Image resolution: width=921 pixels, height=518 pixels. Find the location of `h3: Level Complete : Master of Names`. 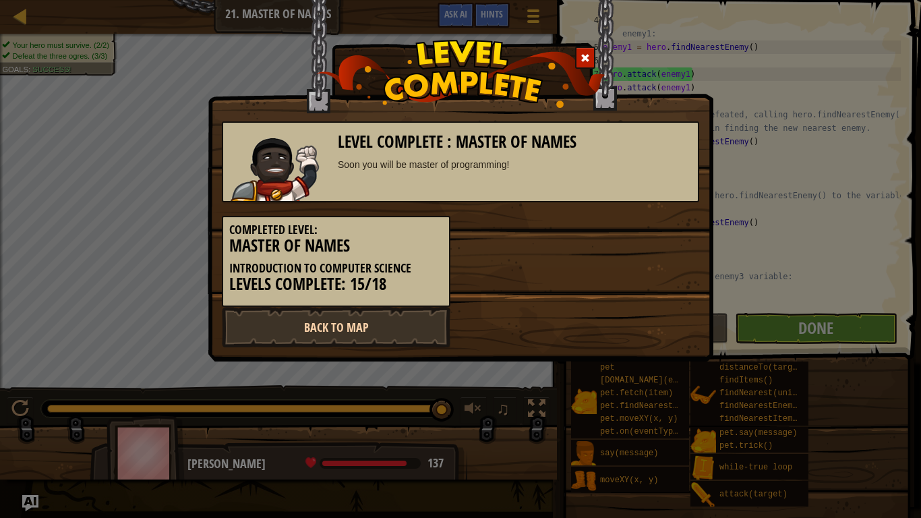

h3: Level Complete : Master of Names is located at coordinates (515, 142).